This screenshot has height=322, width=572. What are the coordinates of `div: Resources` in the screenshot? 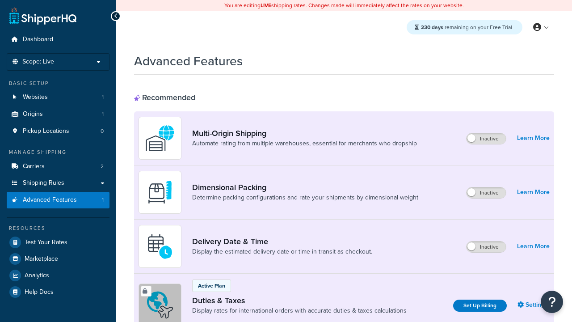 It's located at (58, 228).